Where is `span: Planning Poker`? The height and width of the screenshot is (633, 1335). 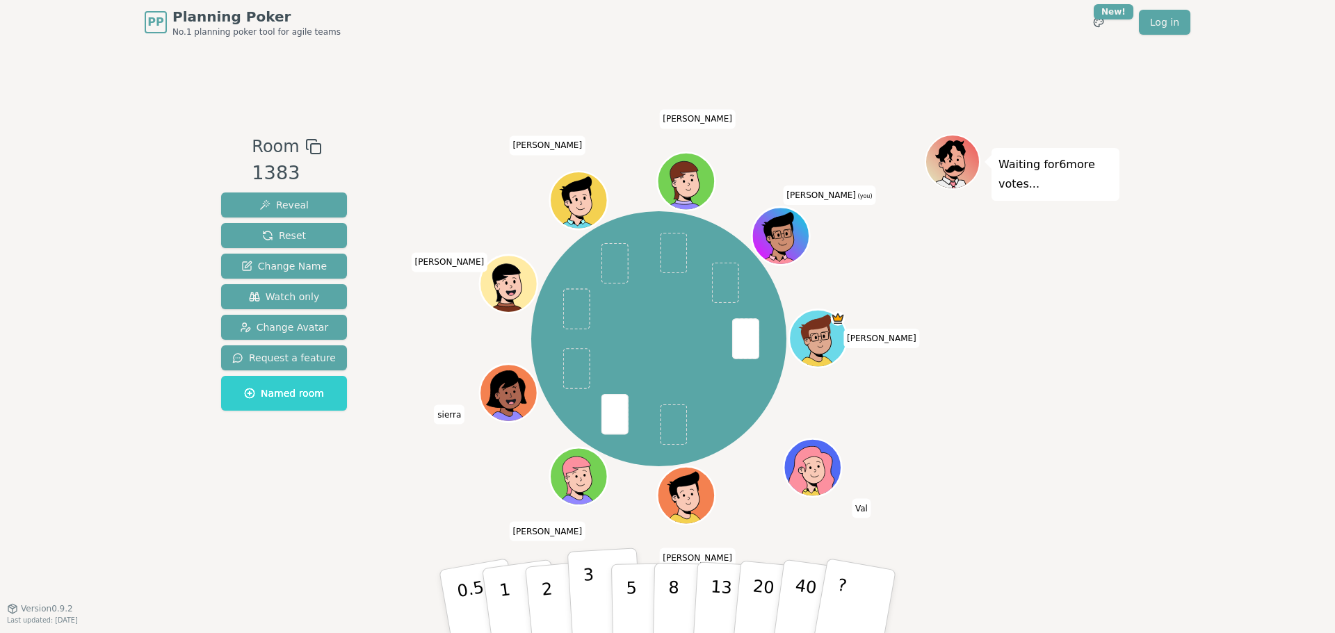
span: Planning Poker is located at coordinates (257, 17).